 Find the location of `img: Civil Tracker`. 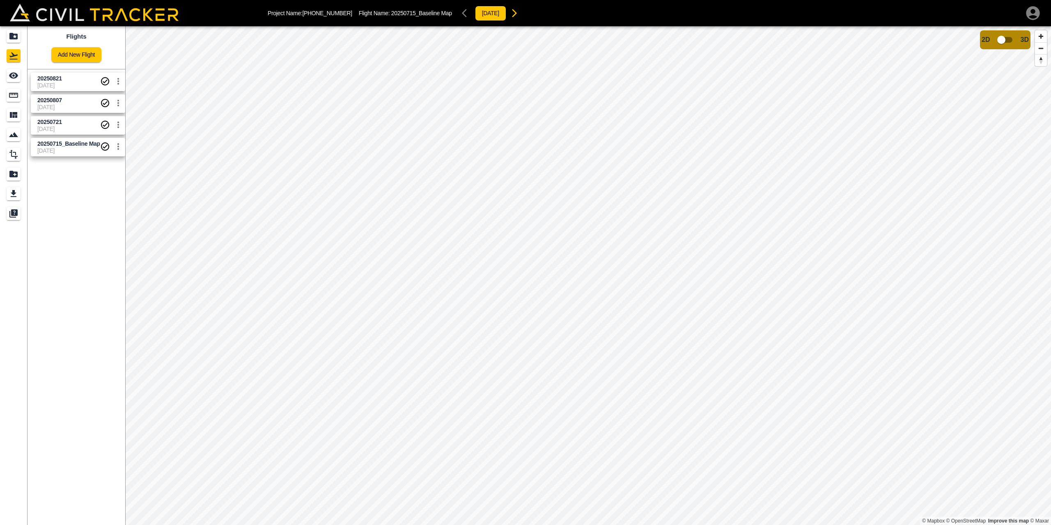

img: Civil Tracker is located at coordinates (94, 12).